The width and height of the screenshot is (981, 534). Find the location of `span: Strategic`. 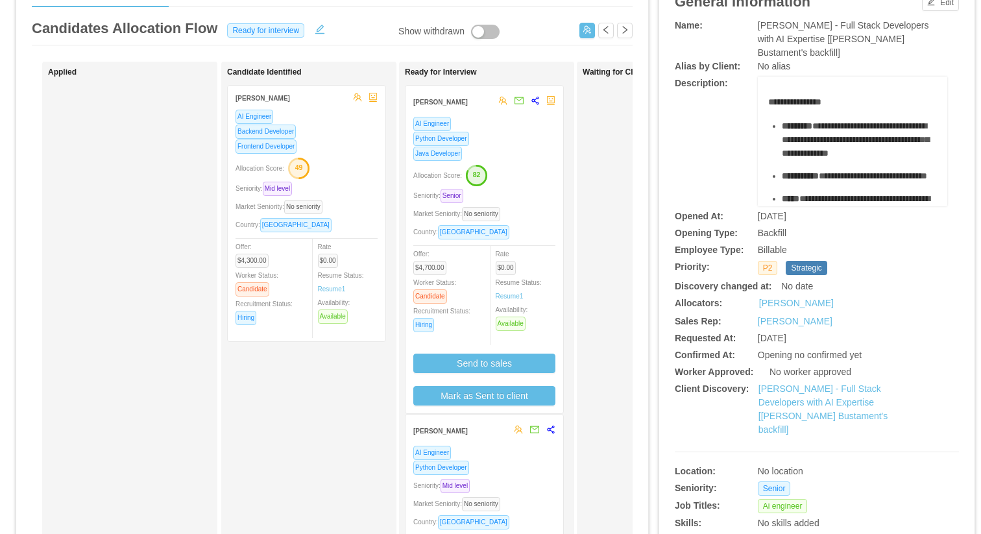

span: Strategic is located at coordinates (806, 268).